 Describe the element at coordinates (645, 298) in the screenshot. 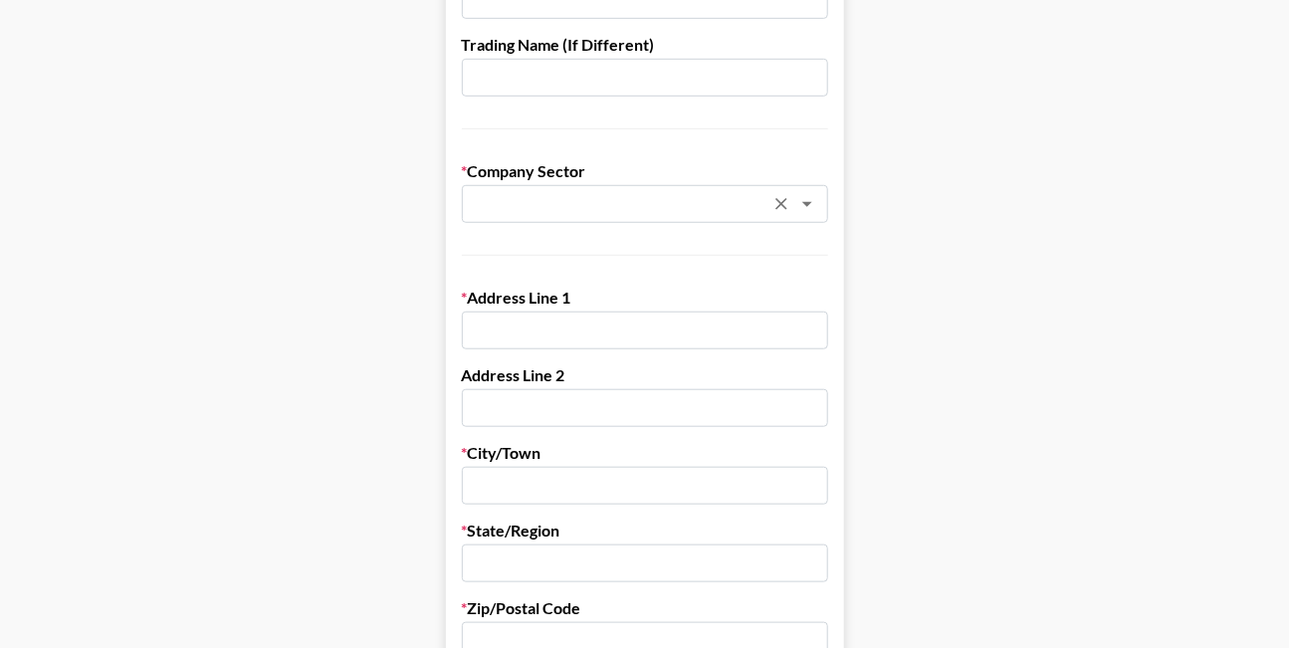

I see `label: Address Line 1` at that location.